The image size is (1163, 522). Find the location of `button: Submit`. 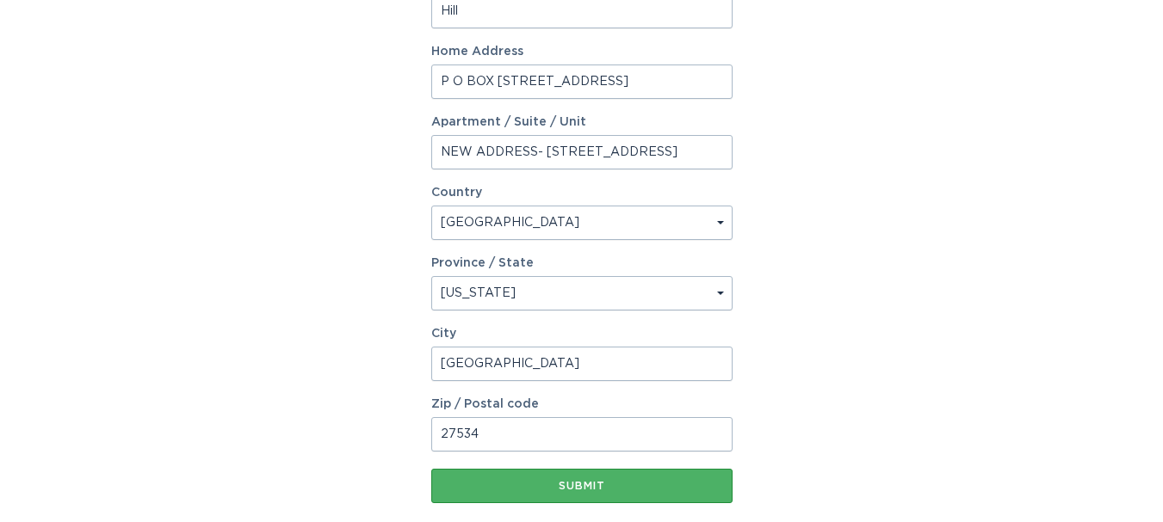

button: Submit is located at coordinates (582, 486).